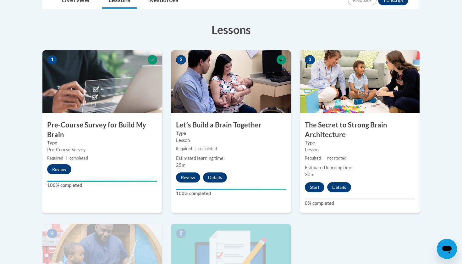 The height and width of the screenshot is (264, 462). Describe the element at coordinates (231, 30) in the screenshot. I see `h3: Lessons` at that location.